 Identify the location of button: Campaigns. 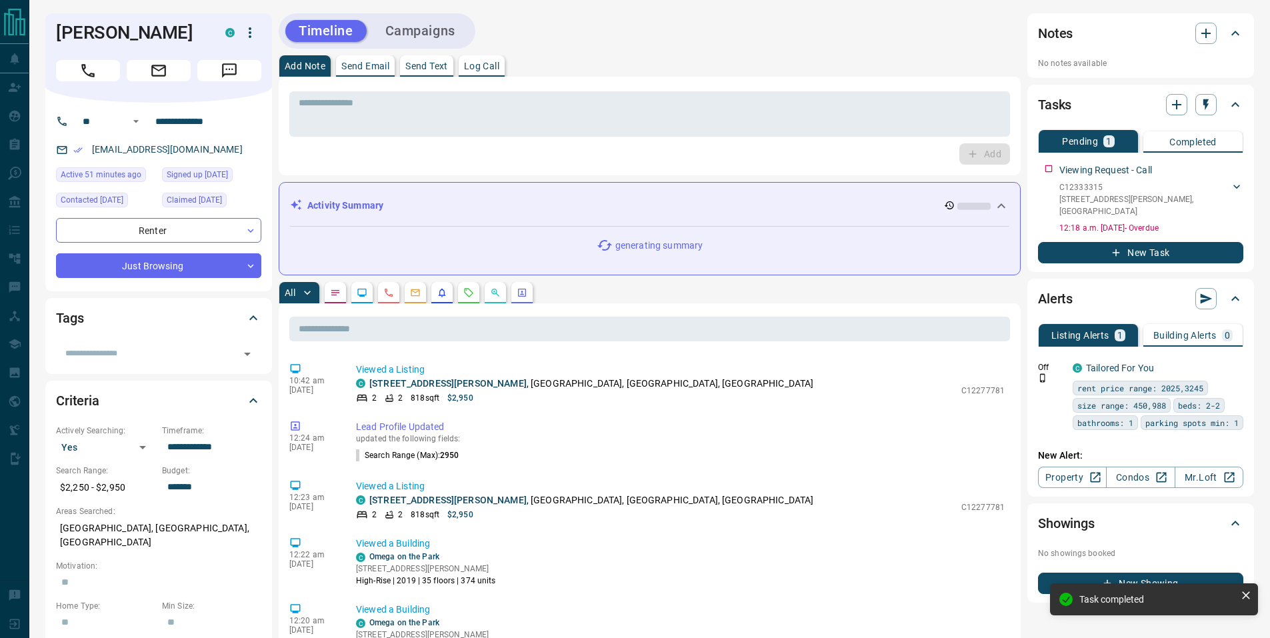
(420, 31).